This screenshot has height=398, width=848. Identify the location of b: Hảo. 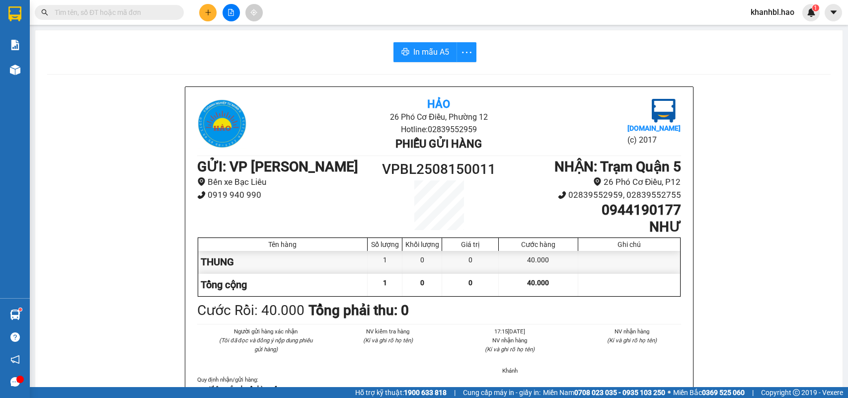
(439, 104).